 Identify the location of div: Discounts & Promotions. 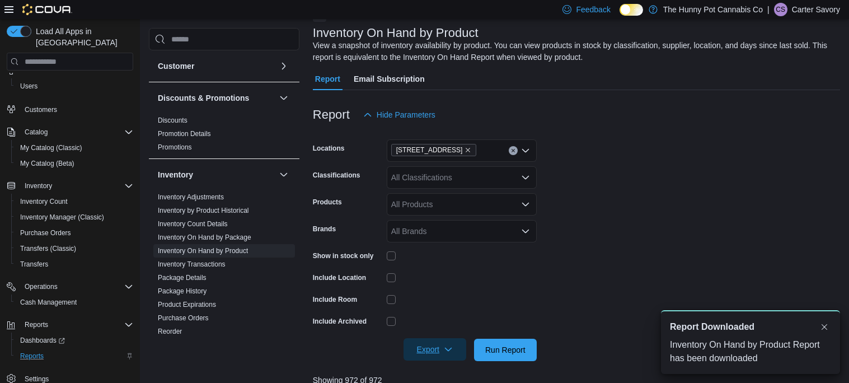
(224, 136).